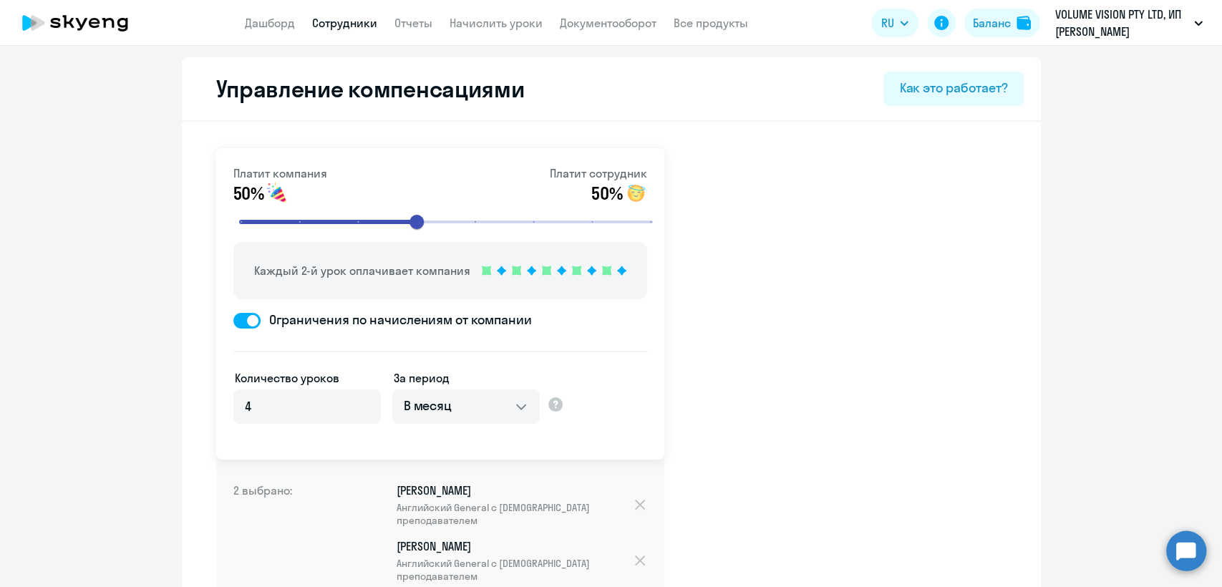 The width and height of the screenshot is (1222, 587). What do you see at coordinates (413, 23) in the screenshot?
I see `a: Отчеты` at bounding box center [413, 23].